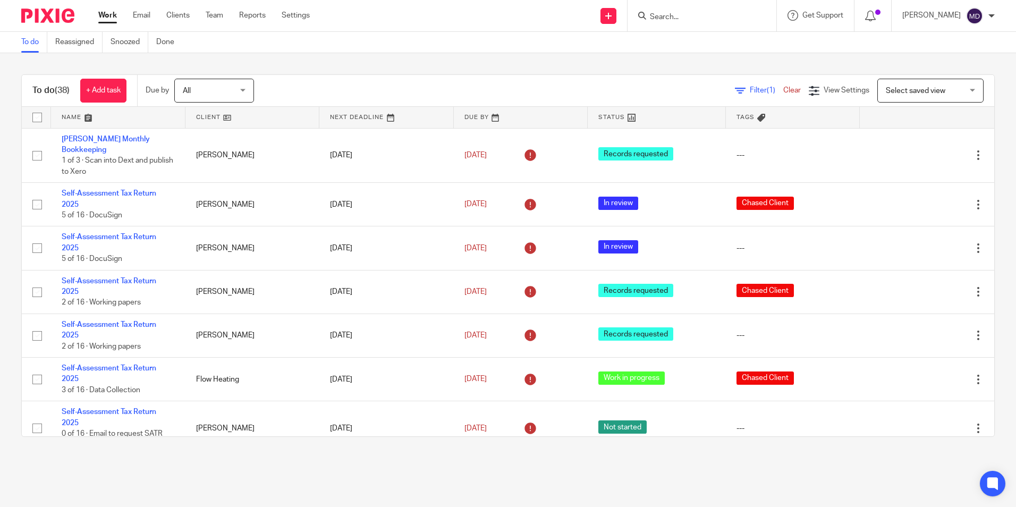 The width and height of the screenshot is (1016, 507). Describe the element at coordinates (112, 439) in the screenshot. I see `span: 0 of 16 · Email to request SATR information` at that location.